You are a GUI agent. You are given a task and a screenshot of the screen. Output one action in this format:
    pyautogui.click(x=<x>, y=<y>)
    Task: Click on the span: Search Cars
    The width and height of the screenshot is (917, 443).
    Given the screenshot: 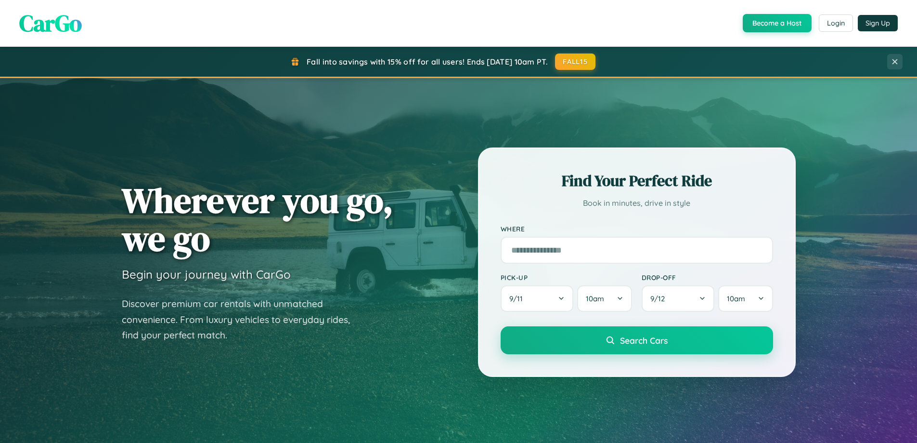 What is the action you would take?
    pyautogui.click(x=644, y=340)
    